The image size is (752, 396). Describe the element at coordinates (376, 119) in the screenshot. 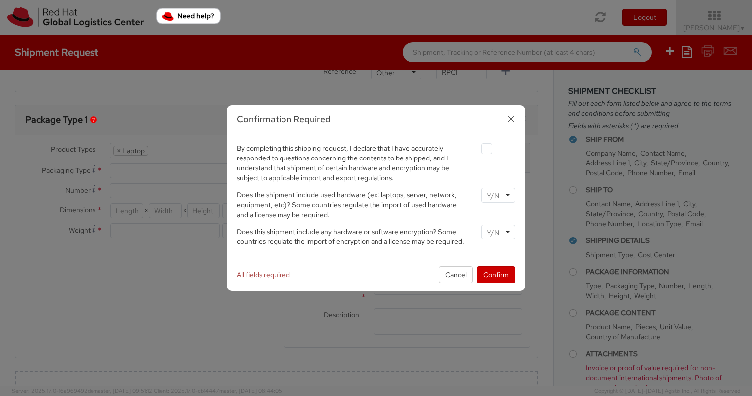

I see `h3: Confirmation Required` at that location.